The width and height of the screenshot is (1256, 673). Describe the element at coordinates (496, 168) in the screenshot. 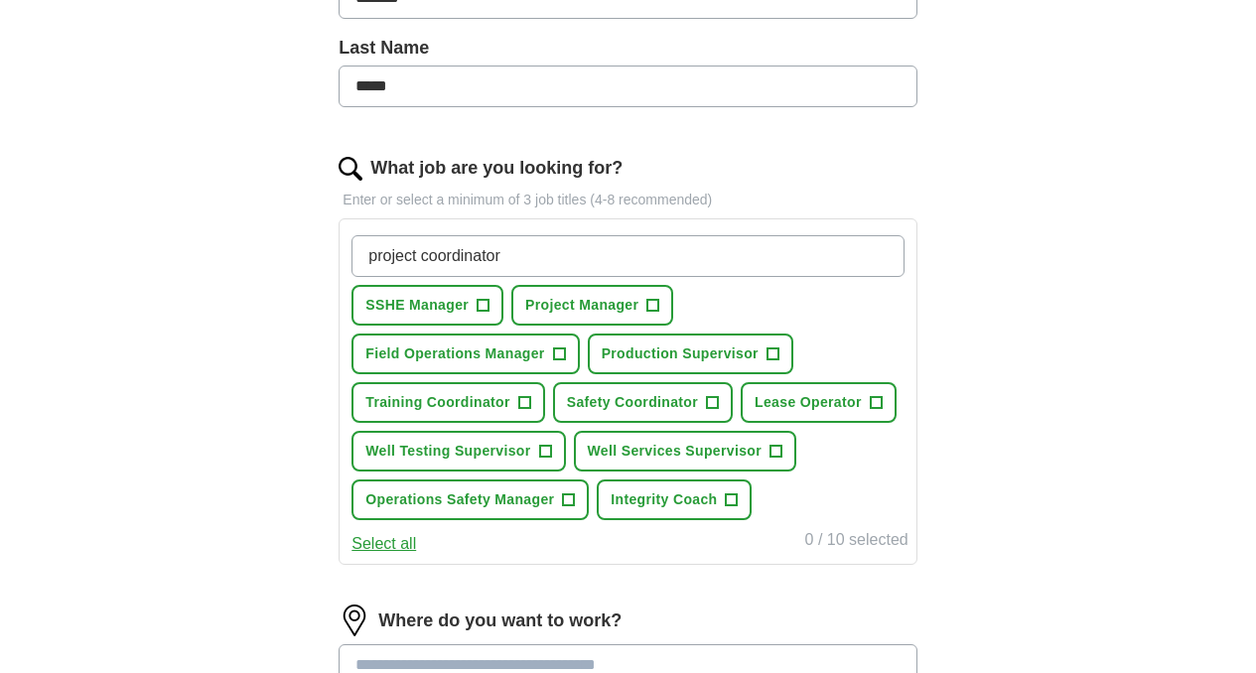

I see `label: What job are you looking for?` at that location.